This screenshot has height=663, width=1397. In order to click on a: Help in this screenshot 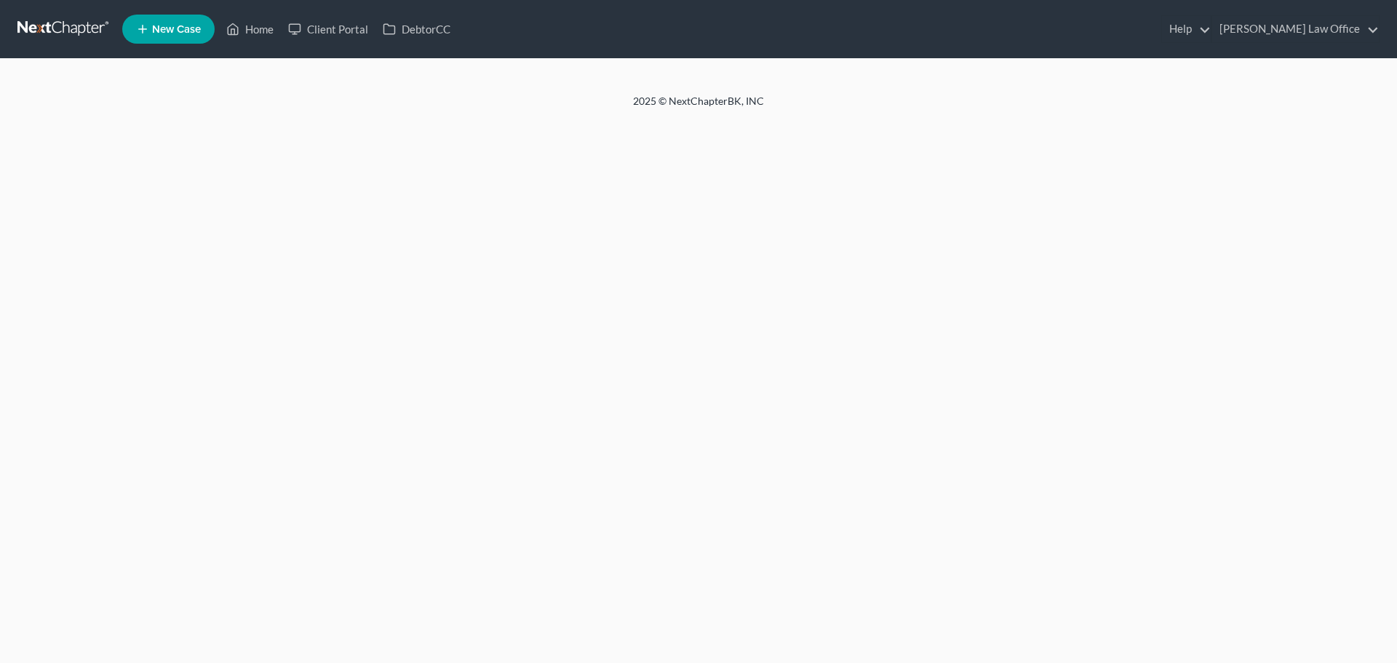, I will do `click(1186, 29)`.